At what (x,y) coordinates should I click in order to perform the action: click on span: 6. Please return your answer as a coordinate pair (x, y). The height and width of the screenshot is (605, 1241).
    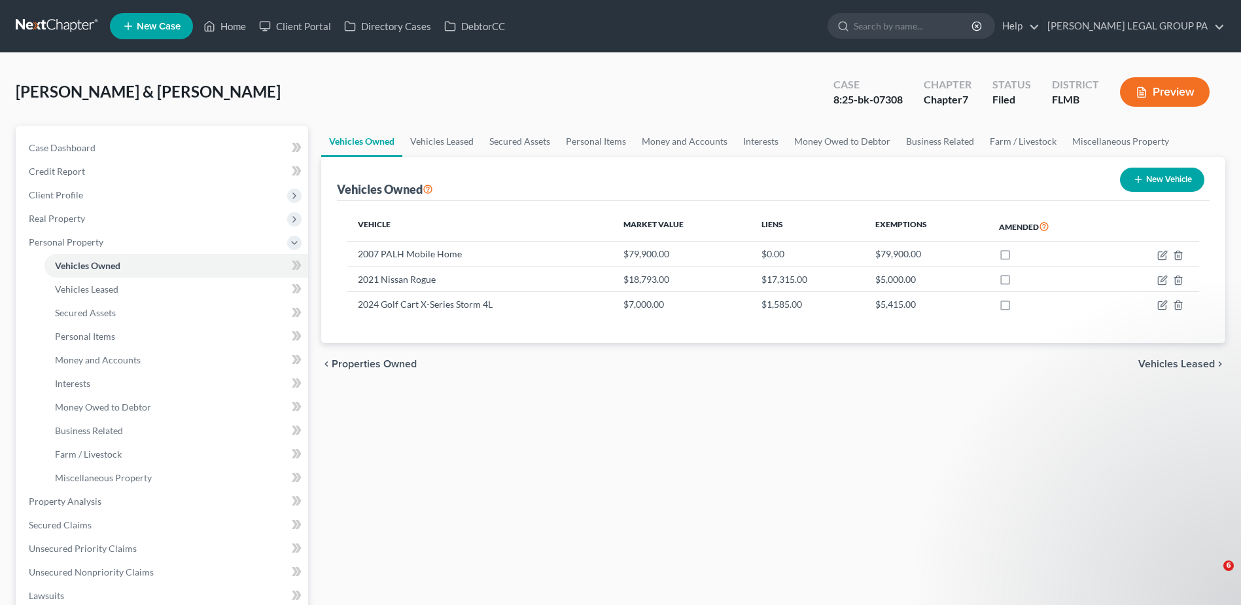
    Looking at the image, I should click on (1229, 565).